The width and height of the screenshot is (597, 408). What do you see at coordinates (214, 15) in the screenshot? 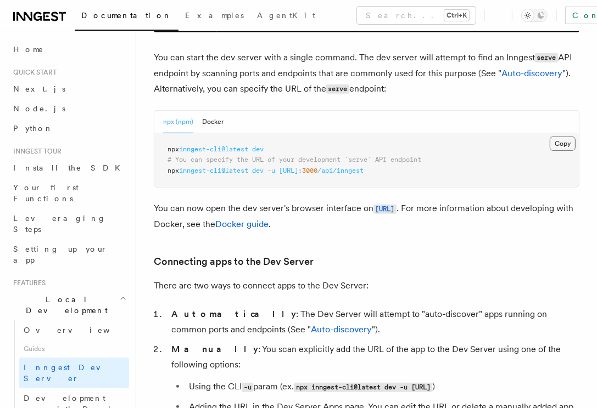
I see `span: Examples` at bounding box center [214, 15].